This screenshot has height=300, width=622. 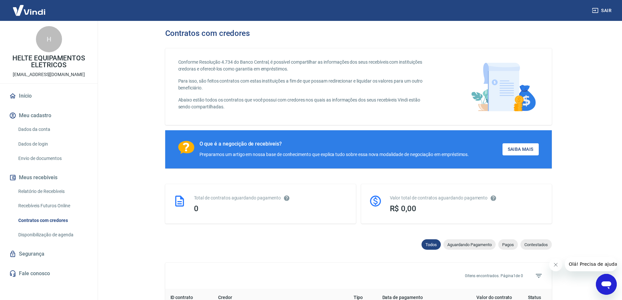 What do you see at coordinates (53, 220) in the screenshot?
I see `a: Contratos com credores` at bounding box center [53, 220].